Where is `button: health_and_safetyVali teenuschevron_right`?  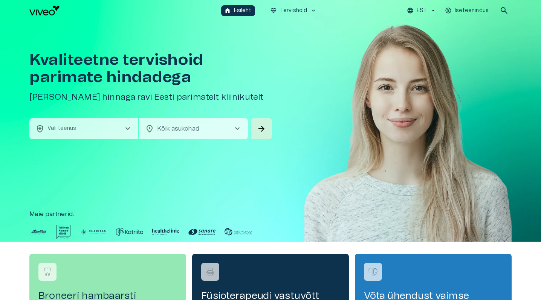
button: health_and_safetyVali teenuschevron_right is located at coordinates (84, 129).